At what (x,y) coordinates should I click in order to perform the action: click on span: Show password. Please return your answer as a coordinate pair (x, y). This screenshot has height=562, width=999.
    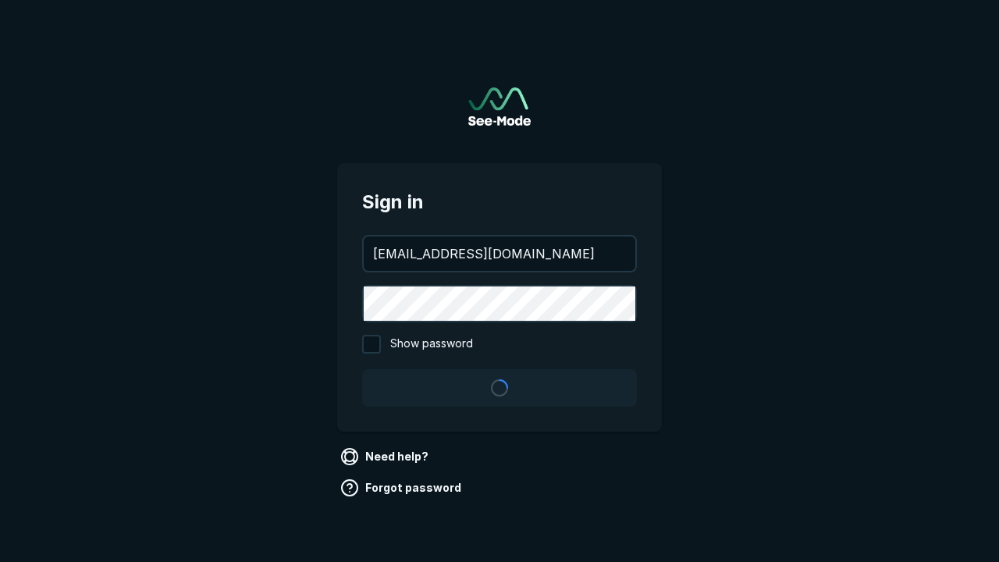
    Looking at the image, I should click on (432, 344).